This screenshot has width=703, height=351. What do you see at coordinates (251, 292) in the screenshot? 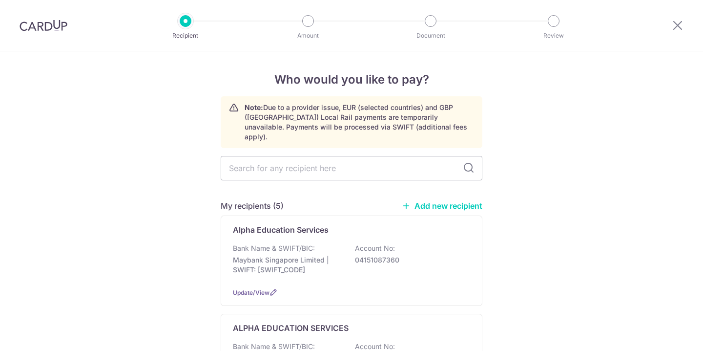
I see `a: Update/View` at bounding box center [251, 292].